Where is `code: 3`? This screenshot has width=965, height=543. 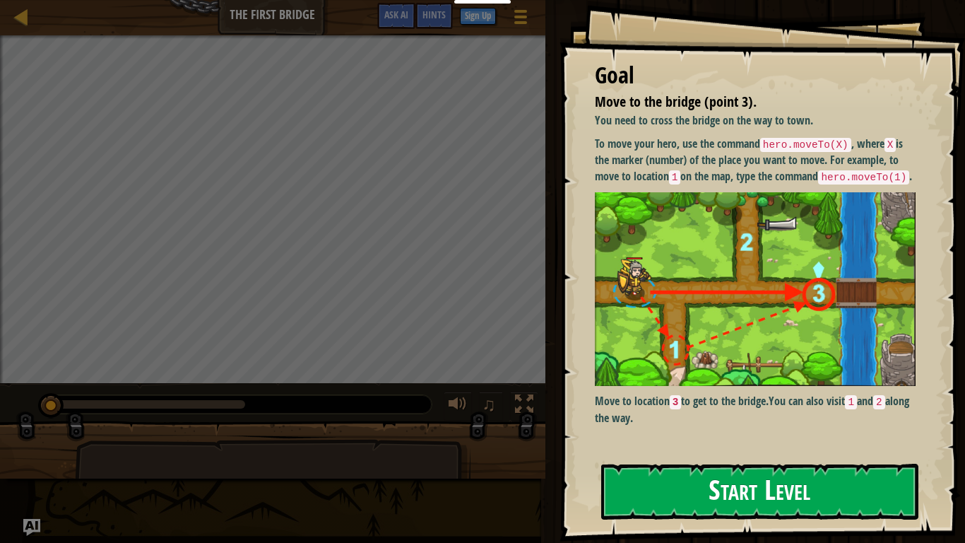 code: 3 is located at coordinates (675, 402).